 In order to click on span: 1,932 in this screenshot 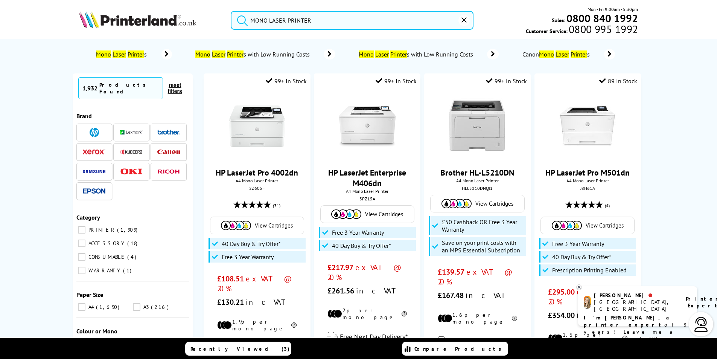, I will do `click(90, 88)`.